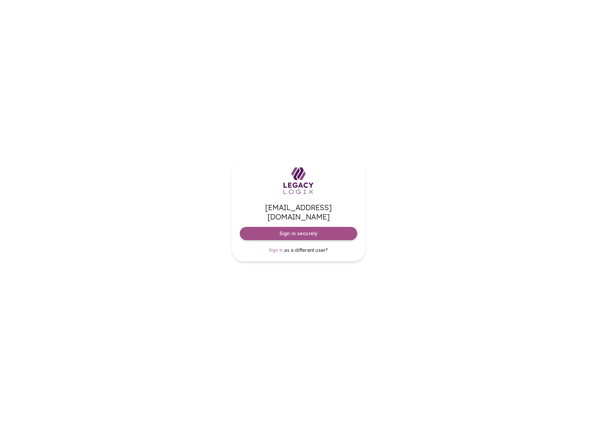 This screenshot has width=597, height=421. Describe the element at coordinates (276, 250) in the screenshot. I see `span: Sign in` at that location.